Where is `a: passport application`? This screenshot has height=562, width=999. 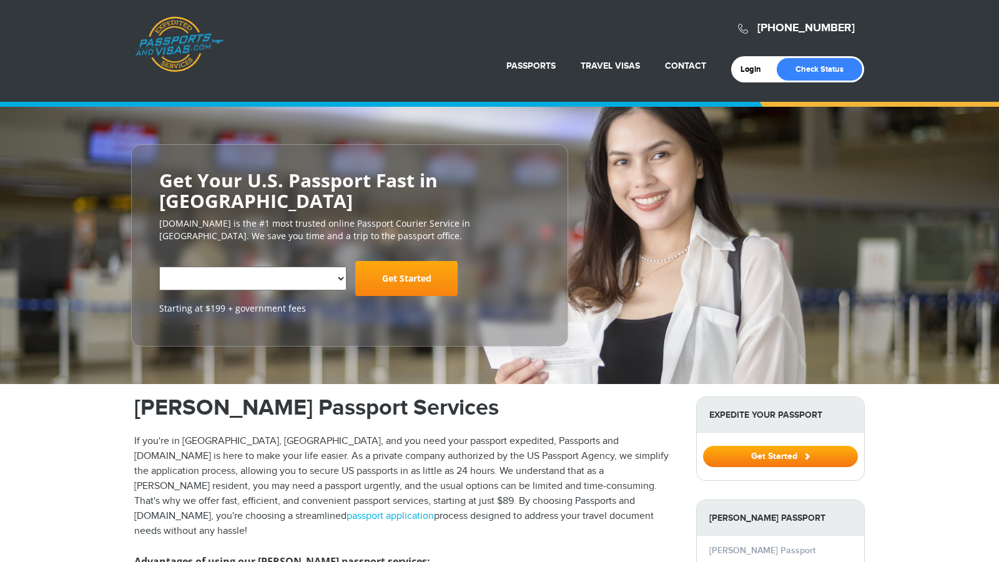
a: passport application is located at coordinates (390, 516).